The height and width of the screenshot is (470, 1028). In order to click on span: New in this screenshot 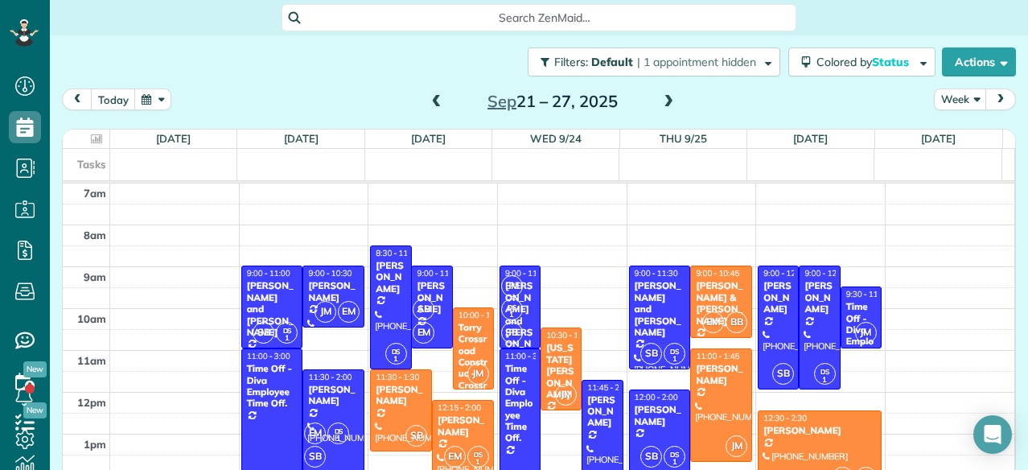, I will do `click(35, 369)`.